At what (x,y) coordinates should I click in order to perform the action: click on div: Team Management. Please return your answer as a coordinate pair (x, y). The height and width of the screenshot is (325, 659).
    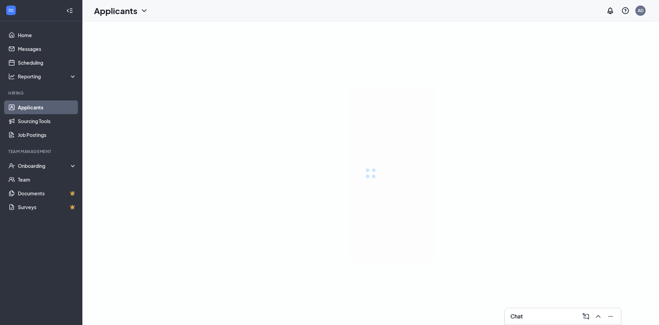
    Looking at the image, I should click on (42, 151).